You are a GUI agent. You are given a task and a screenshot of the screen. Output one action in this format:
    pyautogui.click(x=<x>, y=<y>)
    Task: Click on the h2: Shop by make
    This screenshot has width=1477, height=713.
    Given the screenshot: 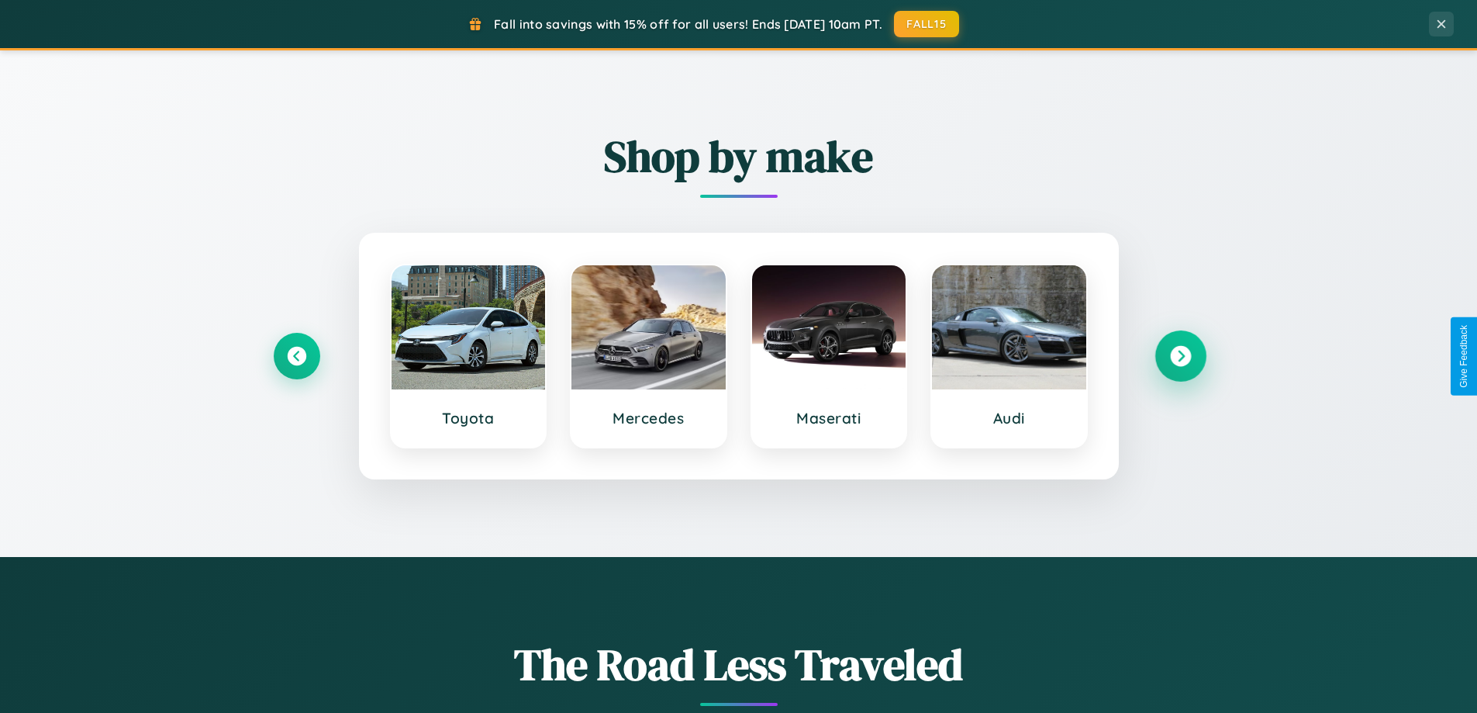 What is the action you would take?
    pyautogui.click(x=739, y=156)
    